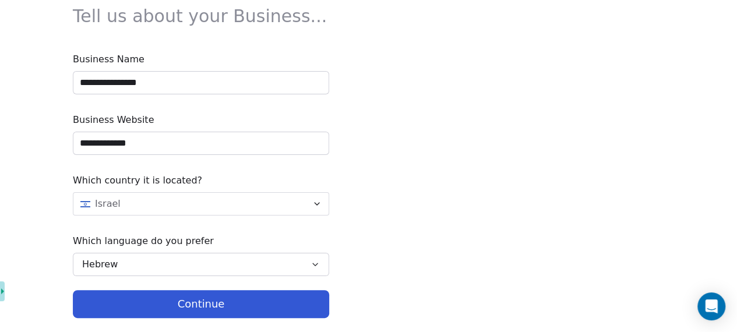  I want to click on button: Continue, so click(201, 304).